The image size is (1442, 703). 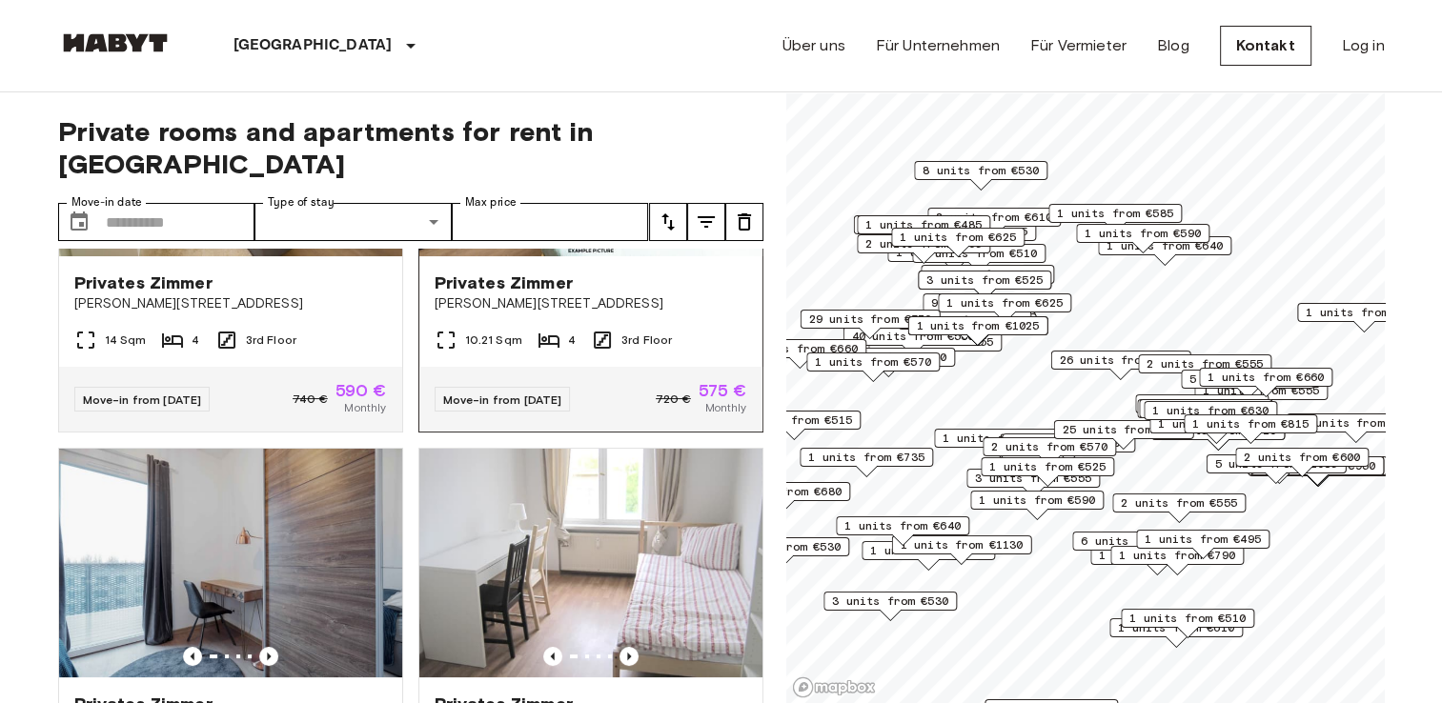 I want to click on label: Move-in date, so click(x=107, y=202).